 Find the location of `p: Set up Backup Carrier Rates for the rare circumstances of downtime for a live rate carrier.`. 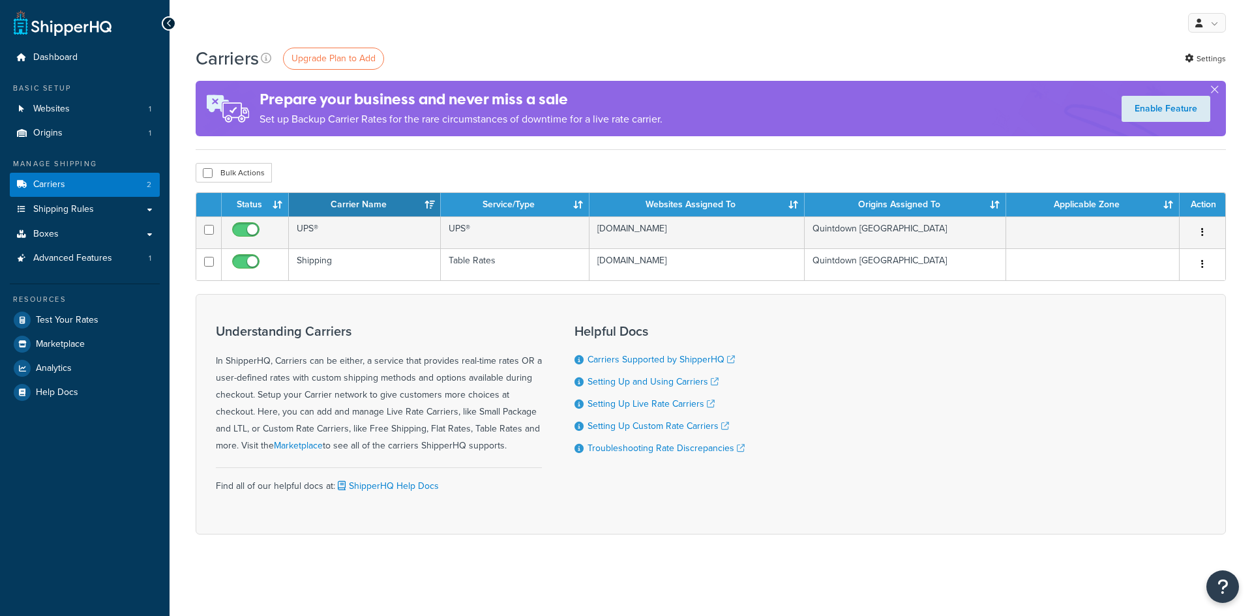

p: Set up Backup Carrier Rates for the rare circumstances of downtime for a live rate carrier. is located at coordinates (461, 119).